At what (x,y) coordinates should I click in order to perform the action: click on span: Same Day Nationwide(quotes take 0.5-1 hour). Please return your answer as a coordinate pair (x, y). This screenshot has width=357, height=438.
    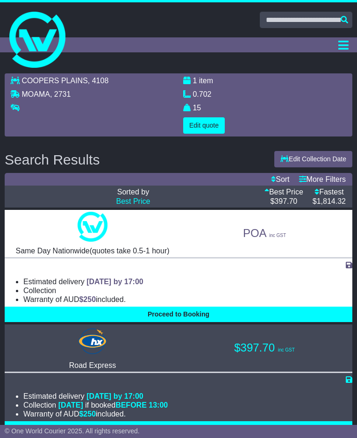
    Looking at the image, I should click on (92, 251).